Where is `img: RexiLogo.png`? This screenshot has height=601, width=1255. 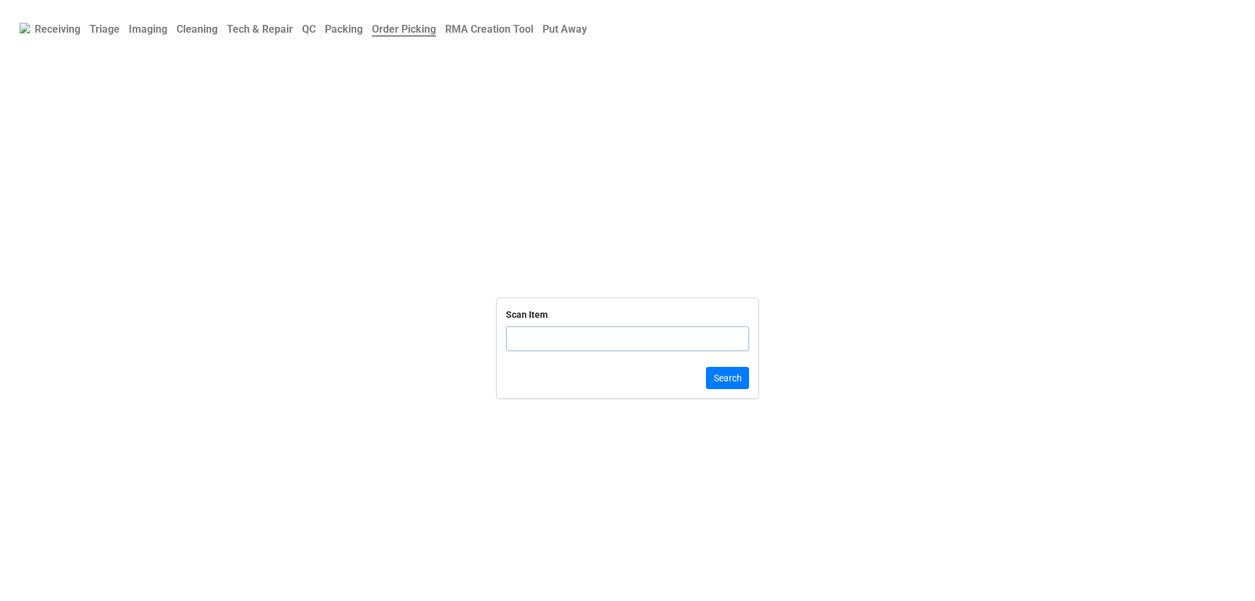 img: RexiLogo.png is located at coordinates (25, 28).